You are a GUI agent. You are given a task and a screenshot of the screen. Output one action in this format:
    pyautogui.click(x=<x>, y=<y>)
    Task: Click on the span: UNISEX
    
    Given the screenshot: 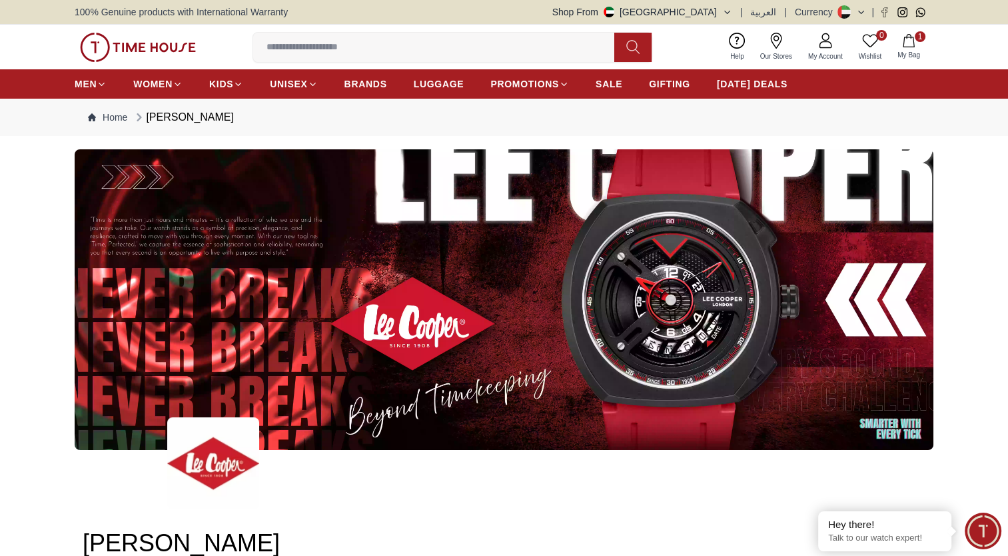 What is the action you would take?
    pyautogui.click(x=288, y=84)
    